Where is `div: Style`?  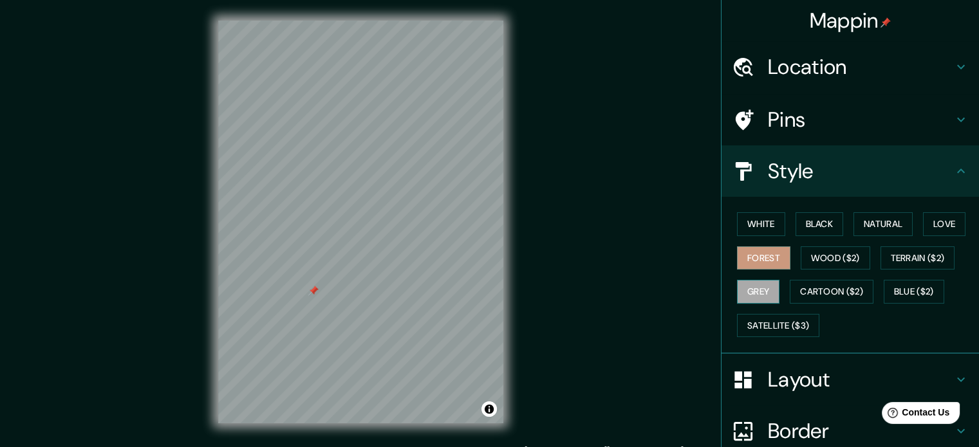 div: Style is located at coordinates (850, 171).